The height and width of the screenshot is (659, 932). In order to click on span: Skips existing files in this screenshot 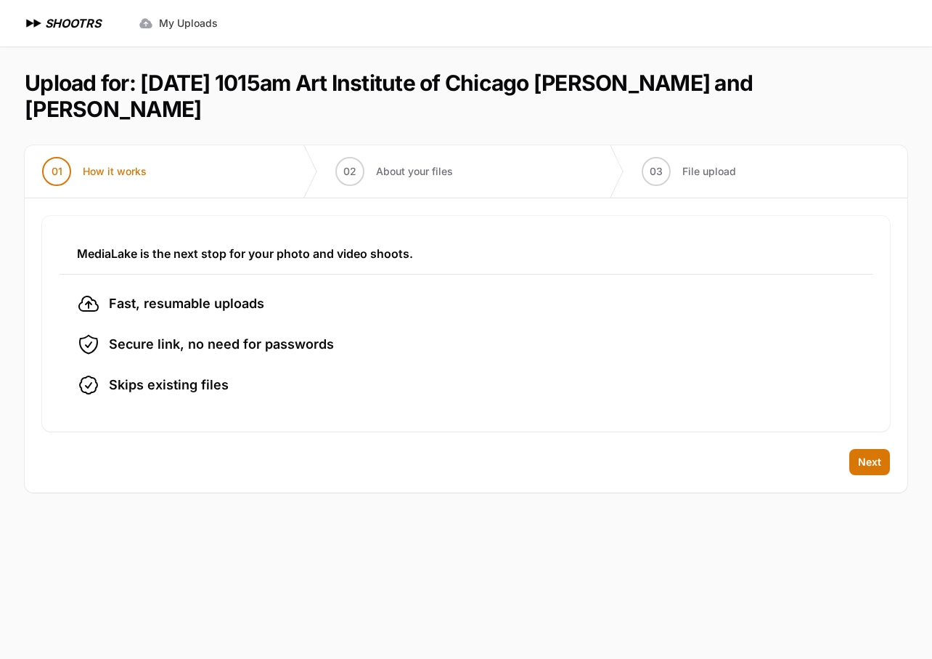, I will do `click(168, 385)`.